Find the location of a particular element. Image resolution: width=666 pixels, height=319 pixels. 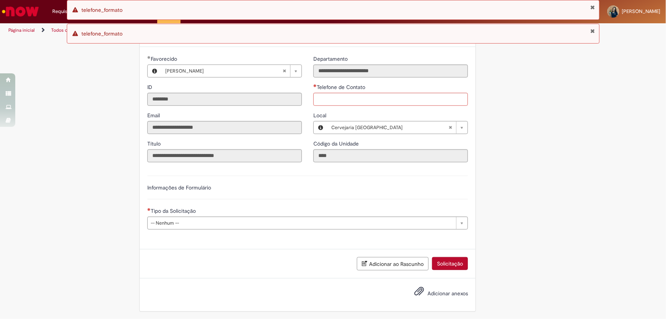

span: Adicionar anexos is located at coordinates (448, 293).